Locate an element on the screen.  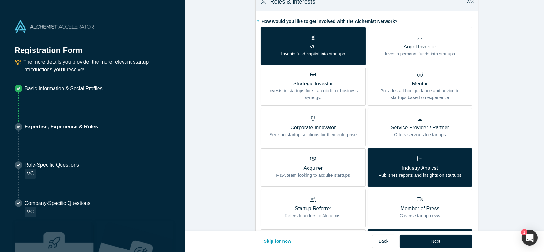
button: Next is located at coordinates (435, 241).